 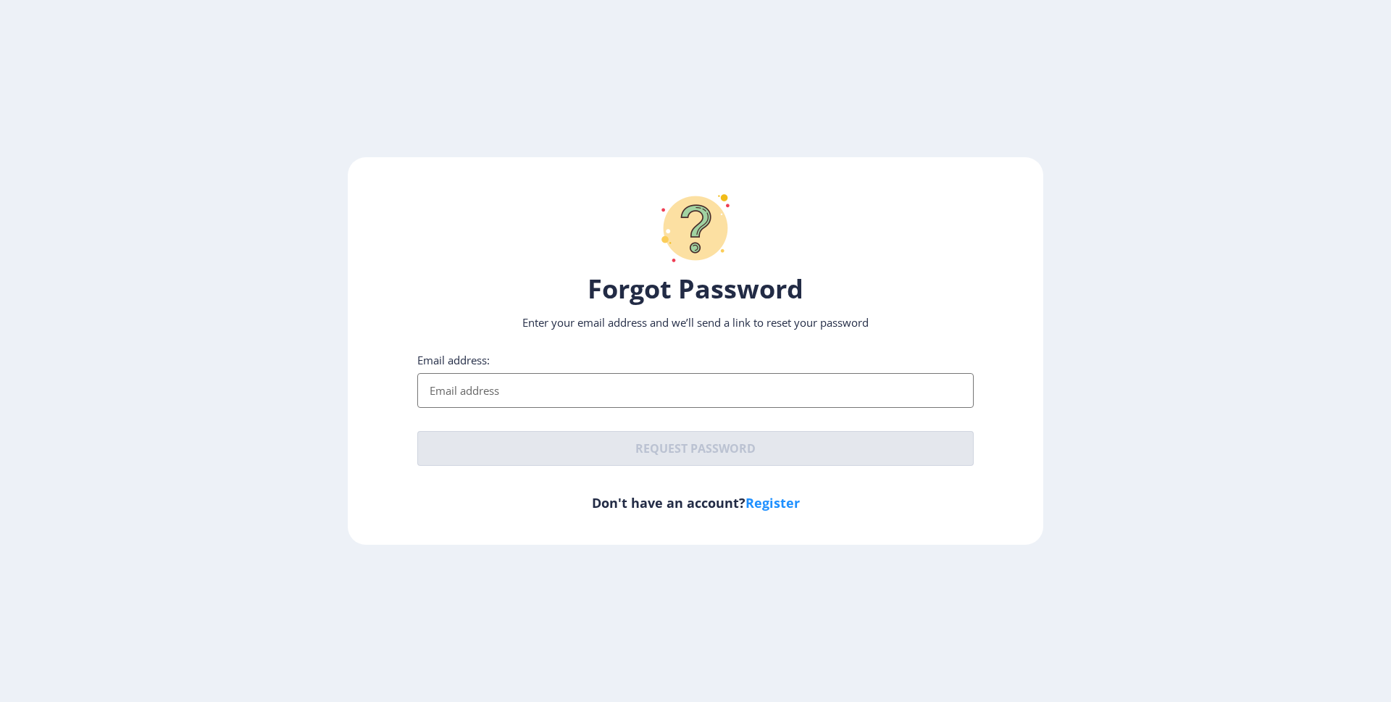 What do you see at coordinates (772, 503) in the screenshot?
I see `a: Register` at bounding box center [772, 503].